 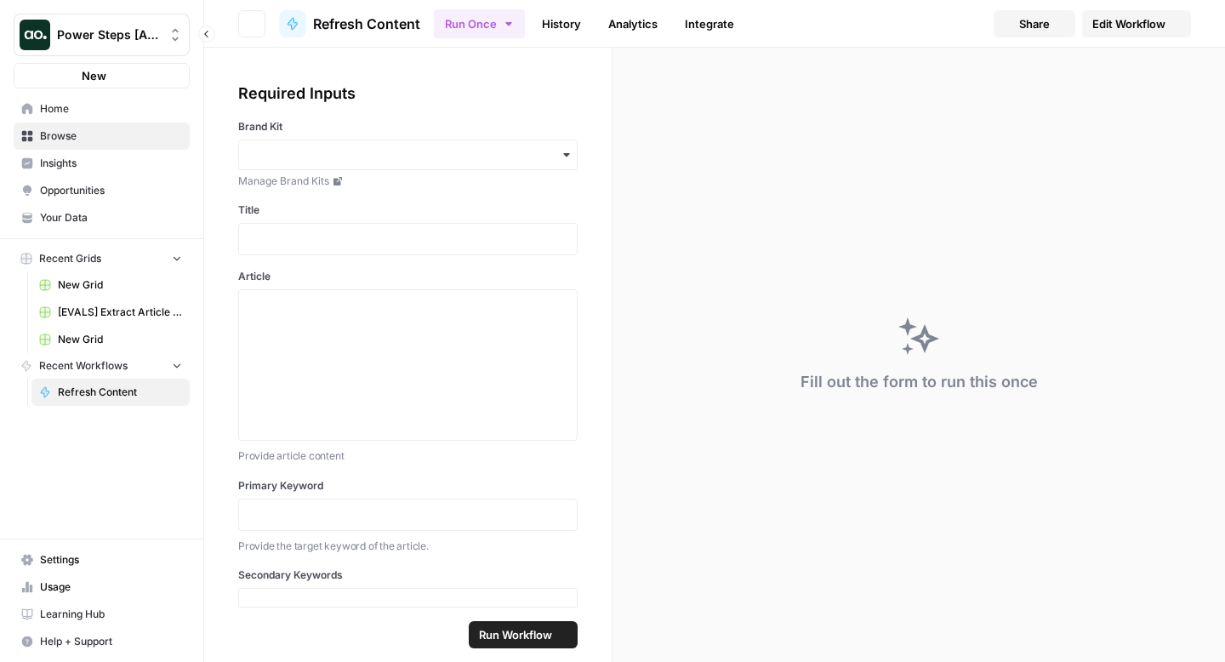 What do you see at coordinates (407, 127) in the screenshot?
I see `label: Brand Kit` at bounding box center [407, 127].